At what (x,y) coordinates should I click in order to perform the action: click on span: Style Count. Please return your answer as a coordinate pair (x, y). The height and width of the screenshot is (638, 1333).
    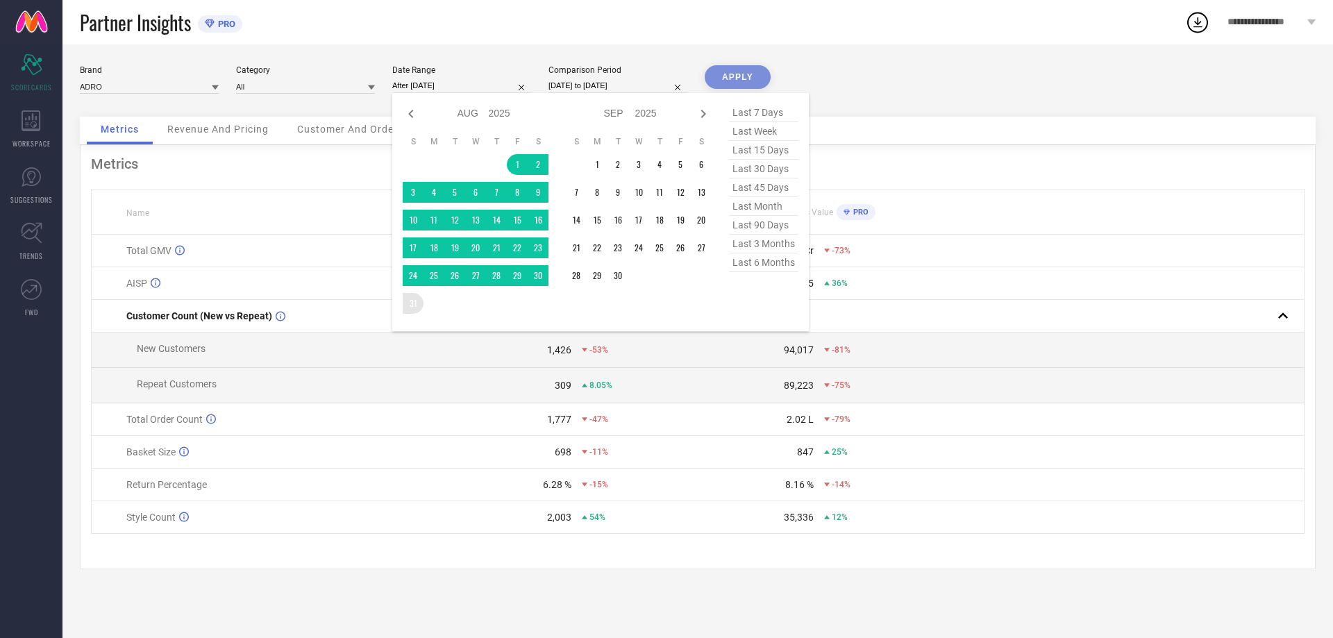
    Looking at the image, I should click on (151, 517).